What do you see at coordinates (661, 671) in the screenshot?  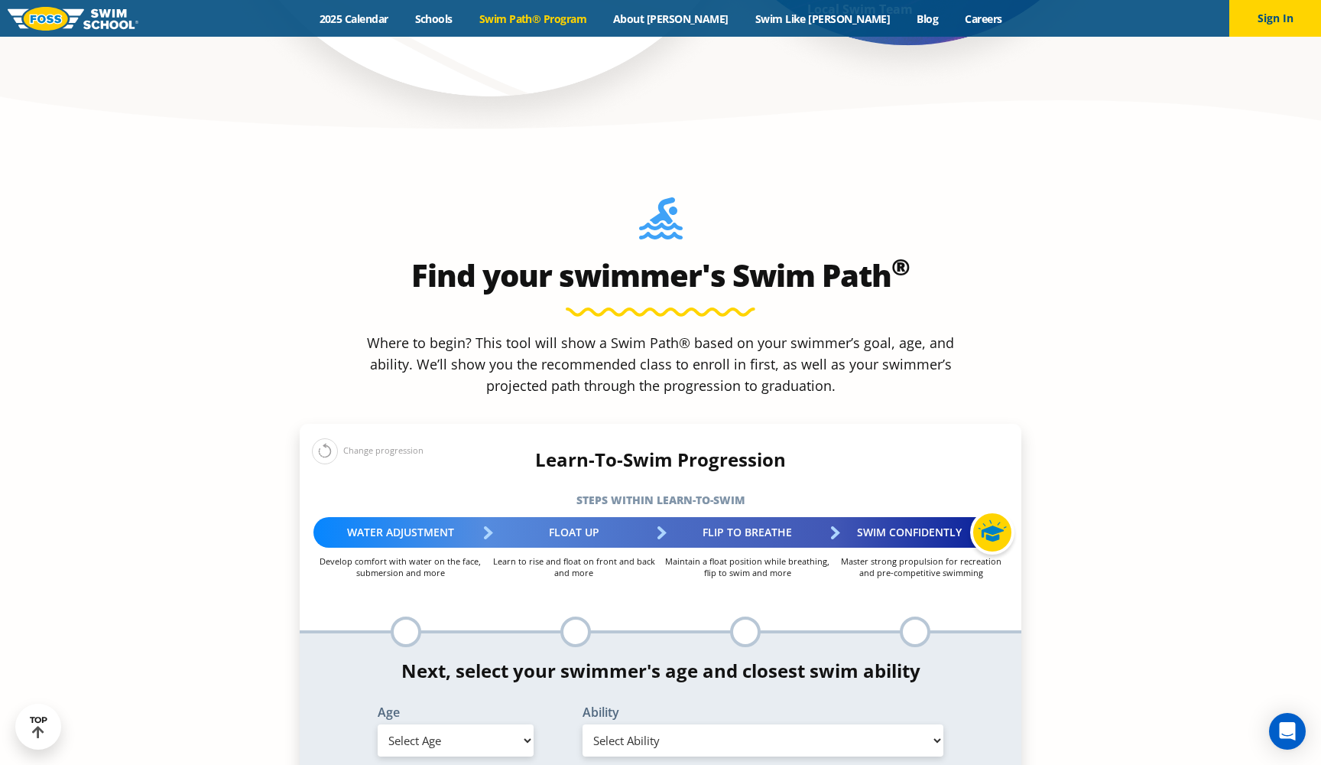 I see `h4: Next, select your swimmer's age and closest swim ability` at bounding box center [661, 671].